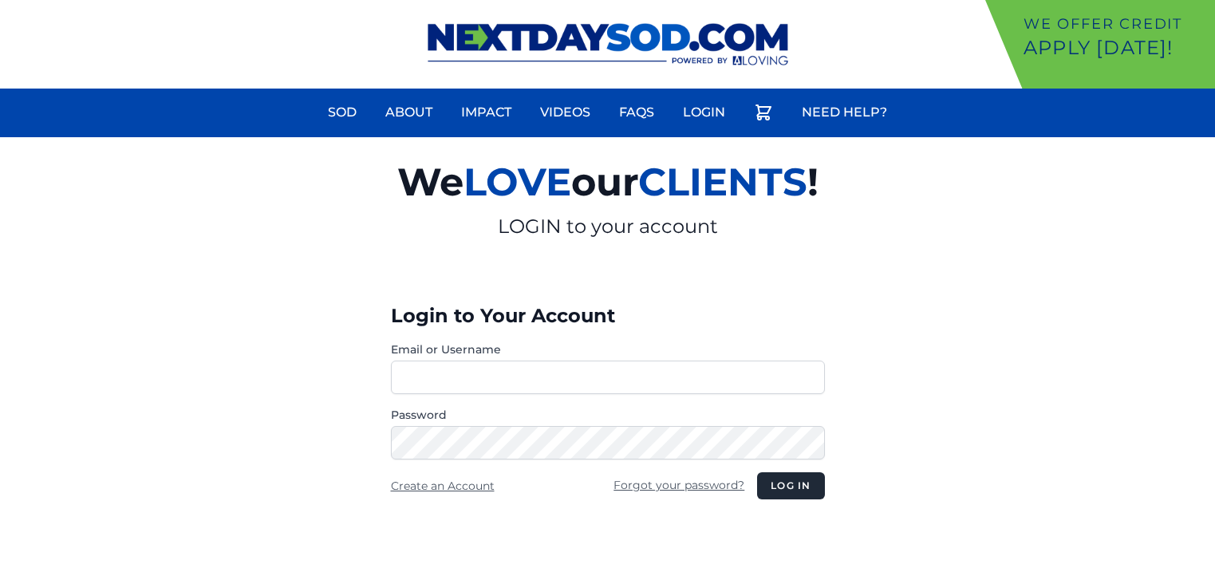 Image resolution: width=1215 pixels, height=568 pixels. I want to click on a: Sod, so click(342, 112).